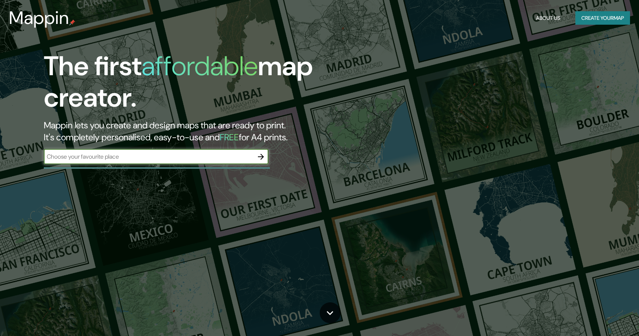  Describe the element at coordinates (200, 66) in the screenshot. I see `h1: affordable` at that location.